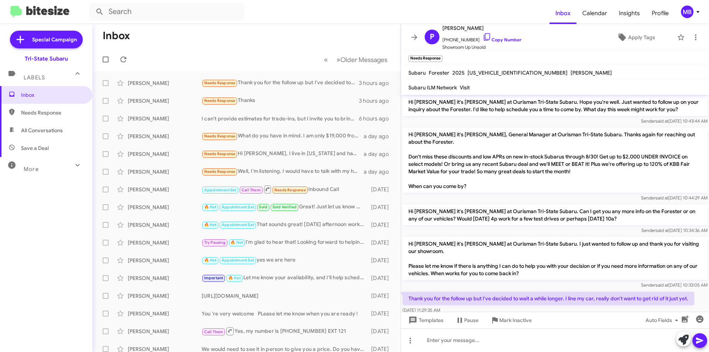 This screenshot has height=352, width=709. What do you see at coordinates (284, 207) in the screenshot?
I see `div: Great! Just let us know when she's ready to visit. We’re excited to assist her with the Solterra.` at bounding box center [284, 207].